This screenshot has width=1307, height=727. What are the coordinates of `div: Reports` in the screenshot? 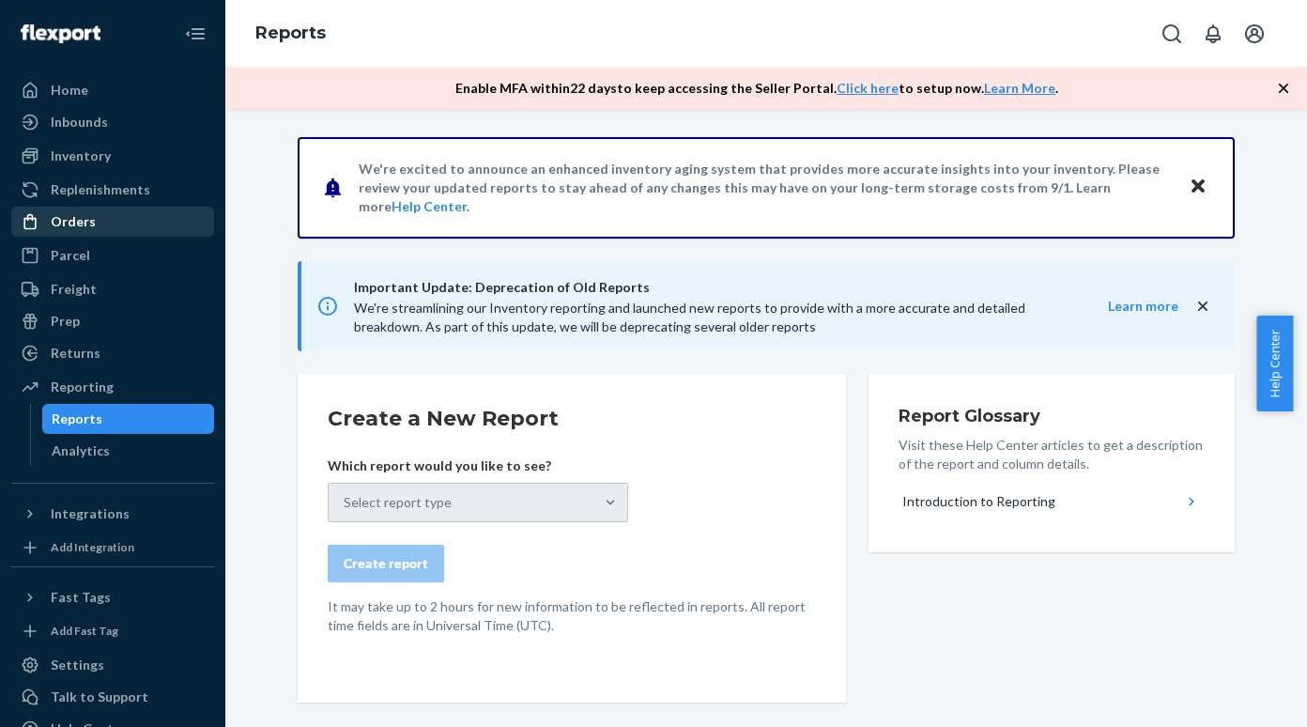 It's located at (77, 419).